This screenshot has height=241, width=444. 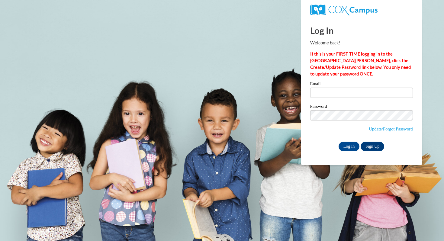 What do you see at coordinates (362, 30) in the screenshot?
I see `h1: Log In` at bounding box center [362, 30].